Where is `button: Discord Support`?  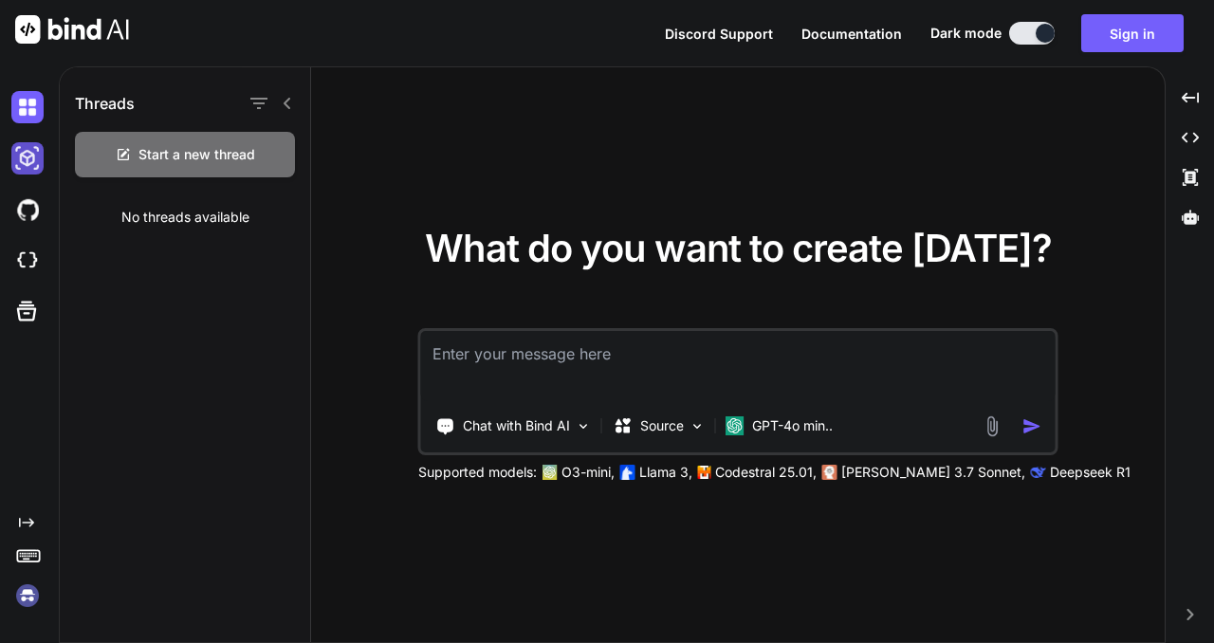
button: Discord Support is located at coordinates (719, 33).